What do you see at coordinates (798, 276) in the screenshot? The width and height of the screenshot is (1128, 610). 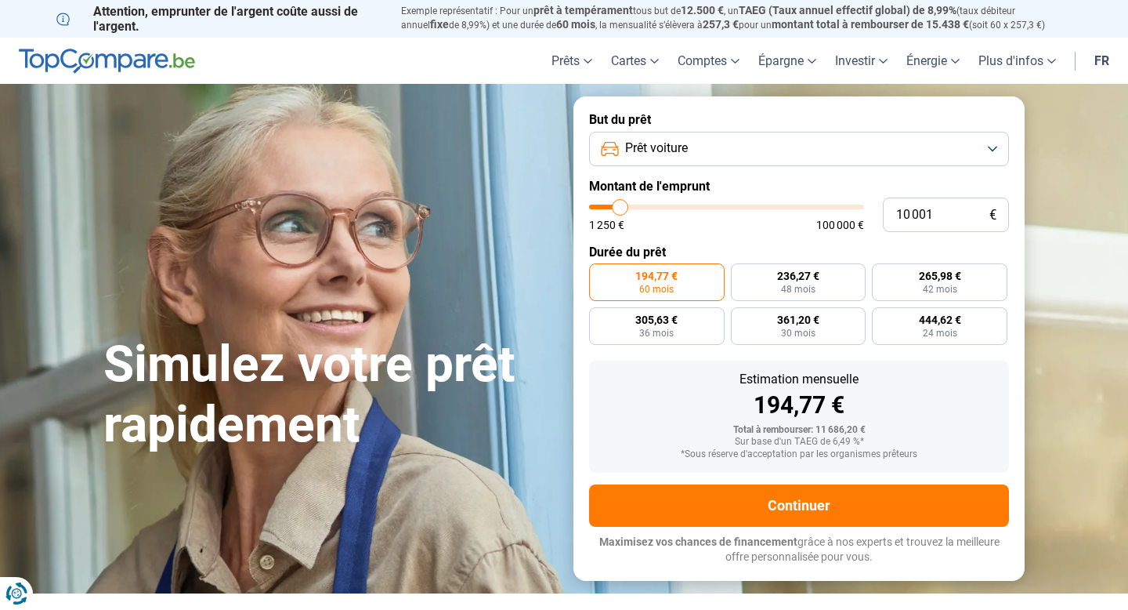 I see `span: 236,27 €` at bounding box center [798, 276].